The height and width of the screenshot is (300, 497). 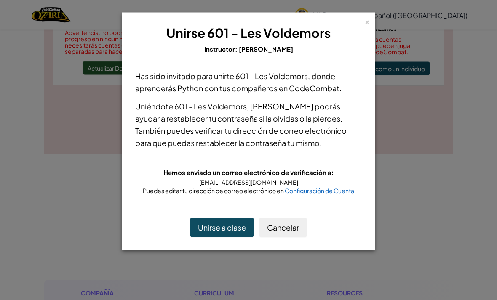 I want to click on span: Unirse, so click(x=186, y=33).